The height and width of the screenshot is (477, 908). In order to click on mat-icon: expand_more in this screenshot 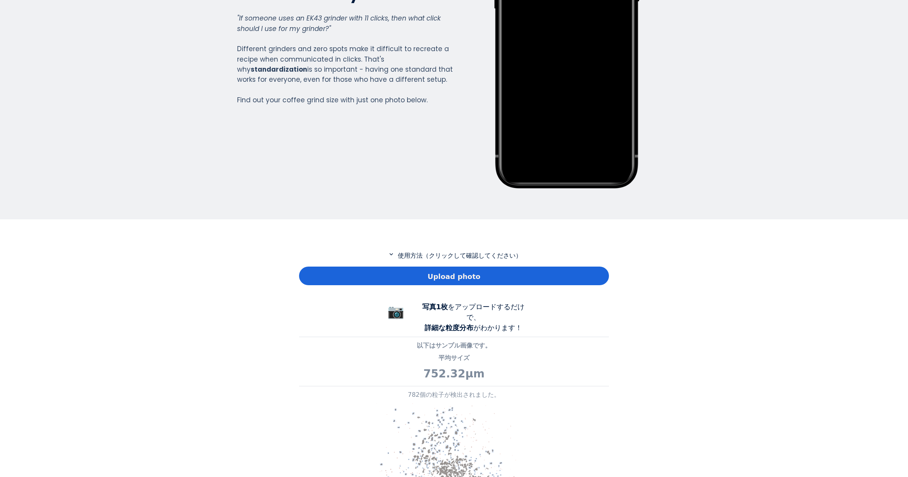, I will do `click(391, 254)`.